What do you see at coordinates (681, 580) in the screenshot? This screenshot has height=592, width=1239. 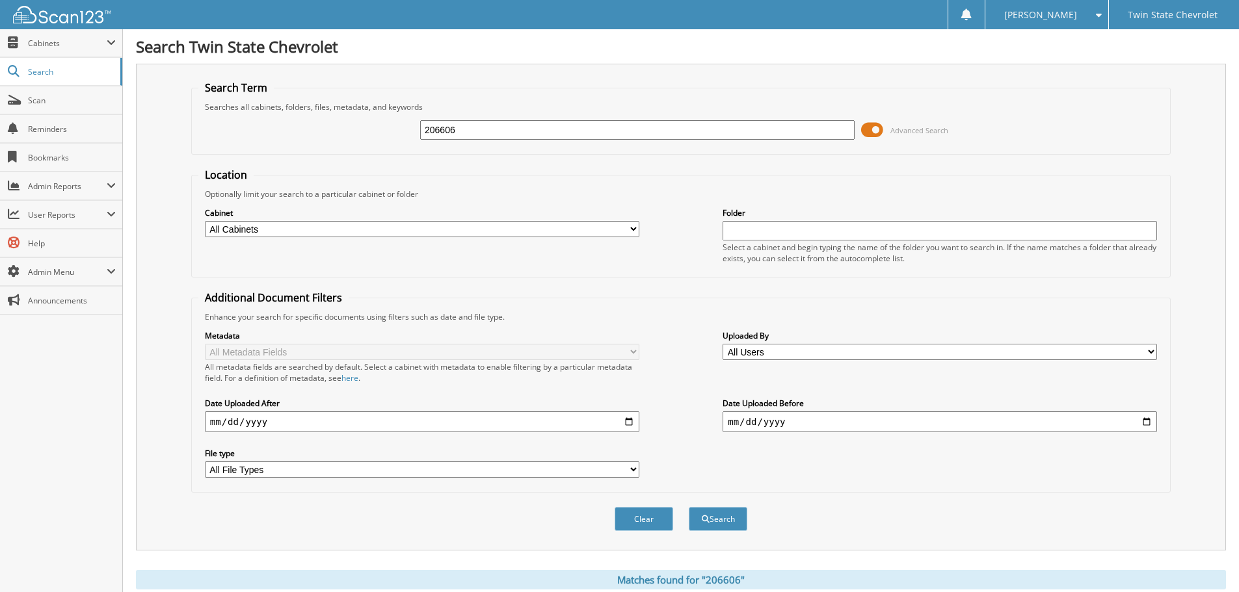 I see `div: Matches found for "206606"` at bounding box center [681, 580].